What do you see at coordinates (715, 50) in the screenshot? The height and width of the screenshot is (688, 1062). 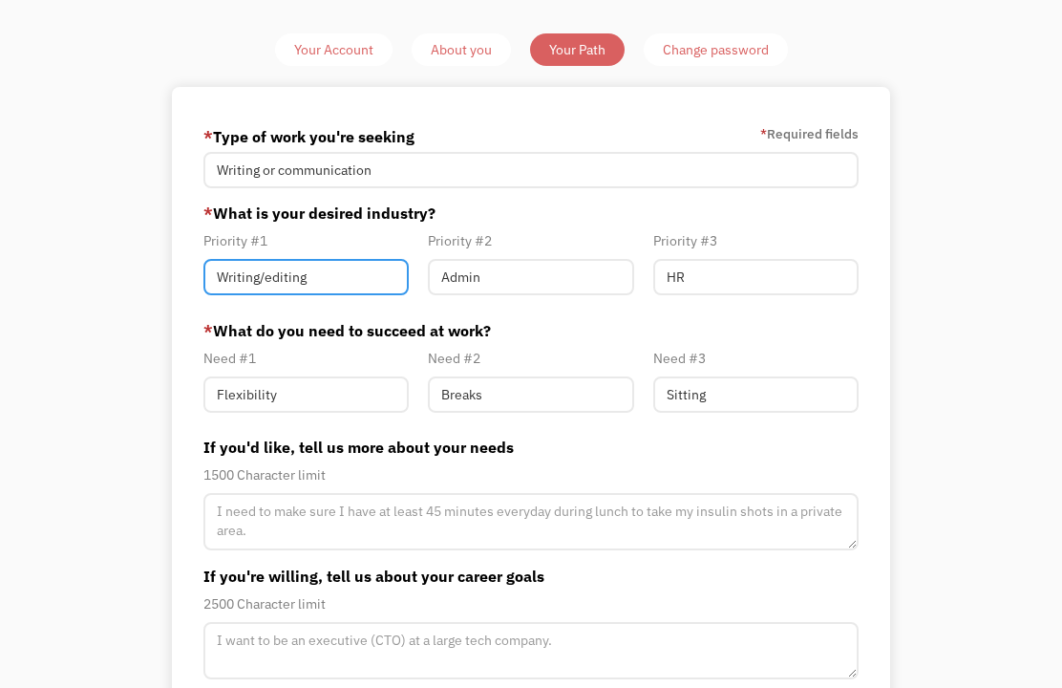 I see `div: Change password` at bounding box center [715, 50].